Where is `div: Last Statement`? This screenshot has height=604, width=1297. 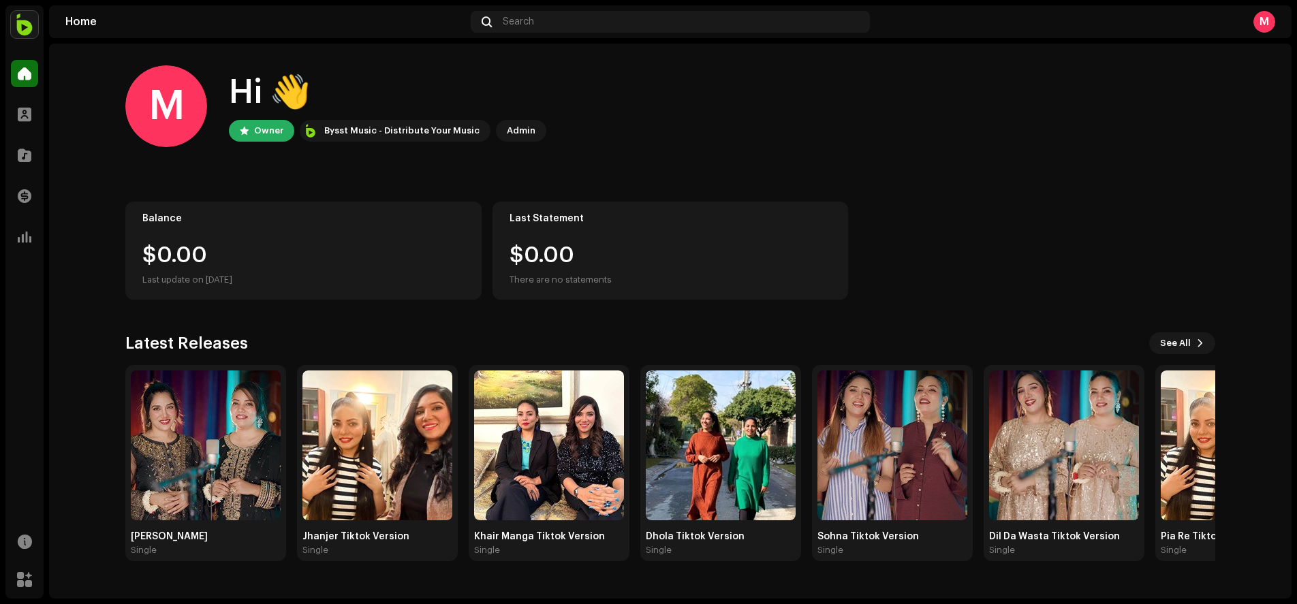 div: Last Statement is located at coordinates (670, 219).